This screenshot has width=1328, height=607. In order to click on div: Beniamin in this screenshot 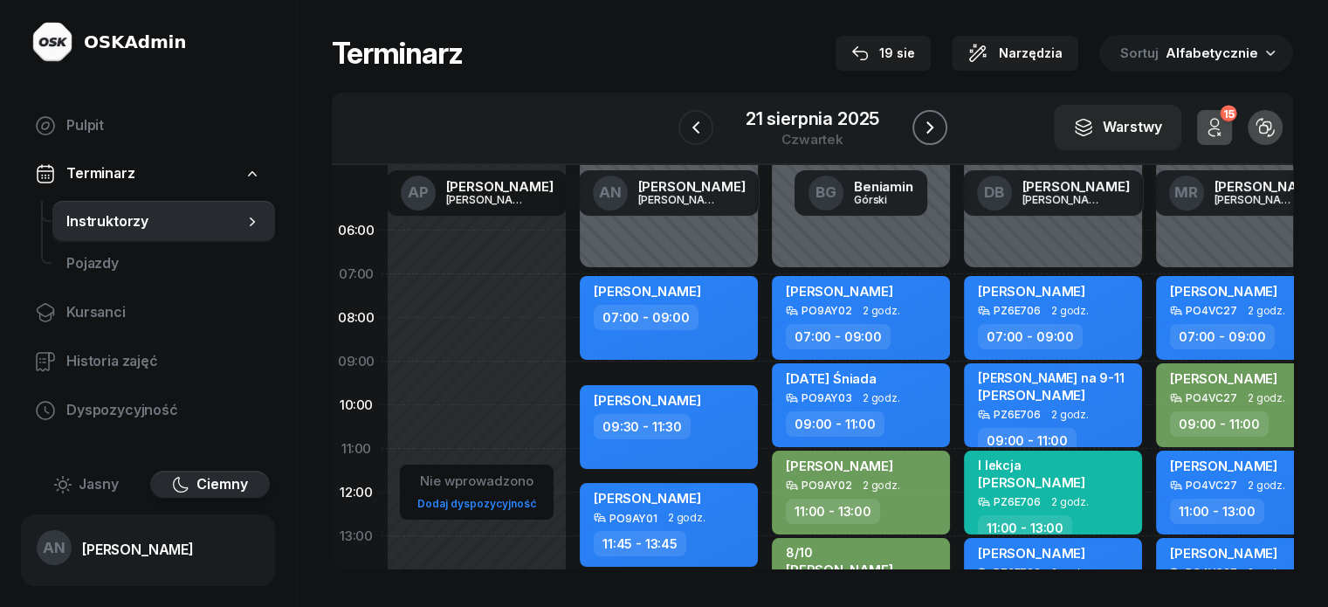, I will do `click(884, 186)`.